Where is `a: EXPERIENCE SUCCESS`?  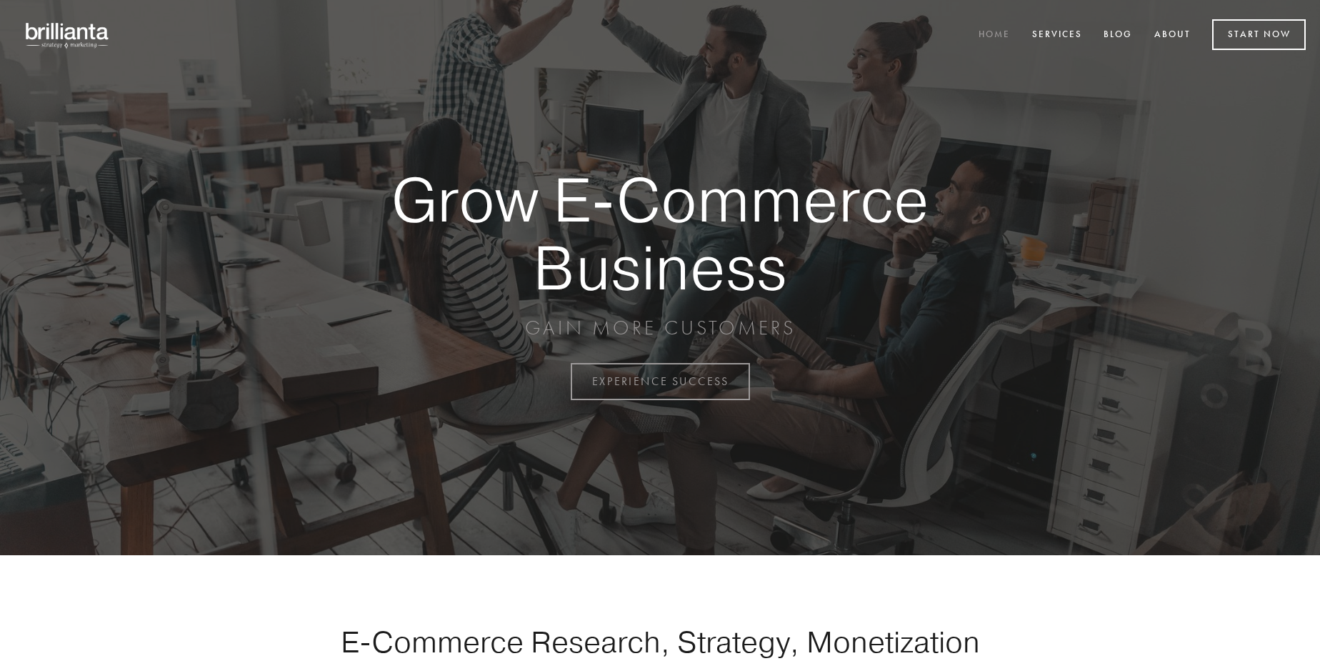 a: EXPERIENCE SUCCESS is located at coordinates (660, 381).